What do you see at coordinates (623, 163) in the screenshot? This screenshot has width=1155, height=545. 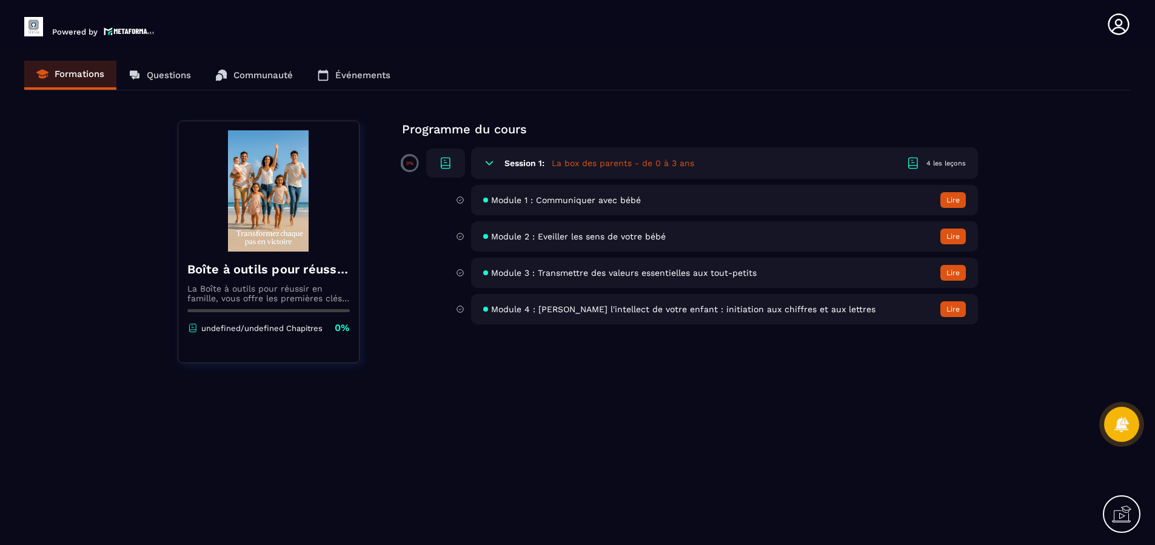 I see `h5: La box des parents - de 0 à 3 ans` at bounding box center [623, 163].